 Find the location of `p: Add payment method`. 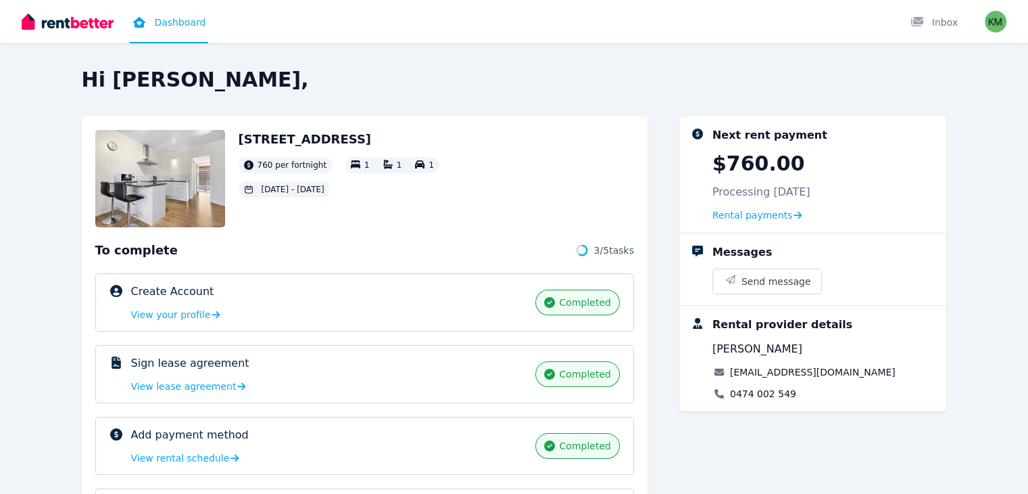

p: Add payment method is located at coordinates (190, 435).